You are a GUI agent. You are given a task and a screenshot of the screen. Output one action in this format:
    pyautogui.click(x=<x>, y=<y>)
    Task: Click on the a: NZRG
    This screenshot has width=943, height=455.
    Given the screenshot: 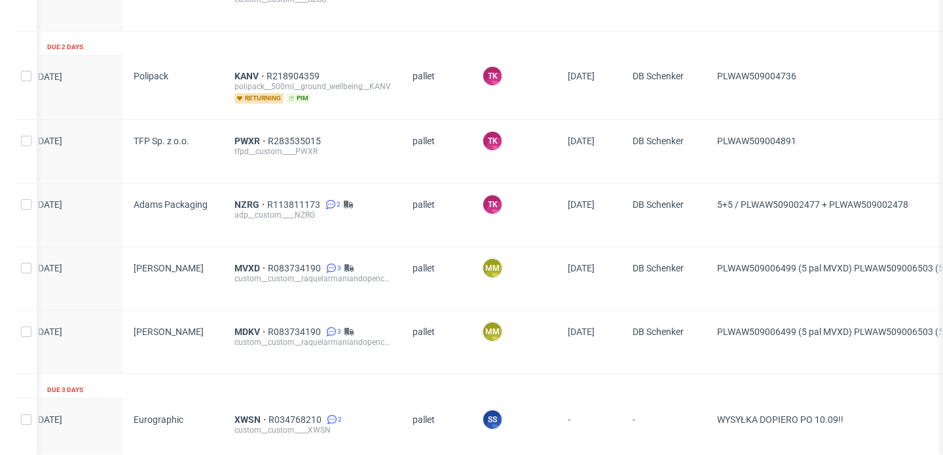 What is the action you would take?
    pyautogui.click(x=251, y=204)
    